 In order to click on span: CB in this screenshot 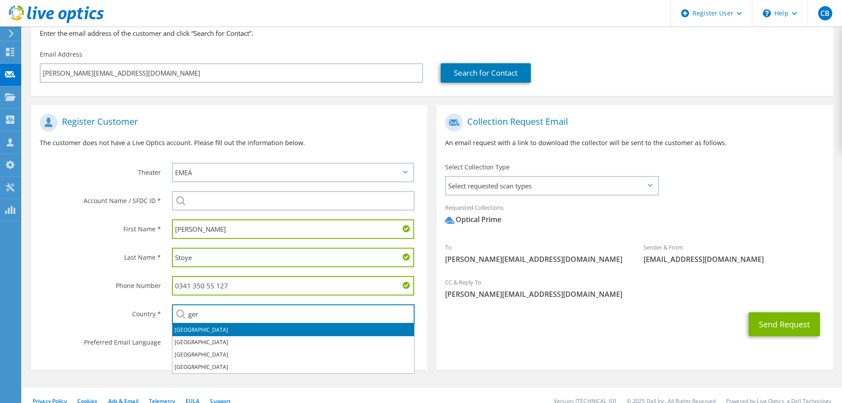, I will do `click(825, 13)`.